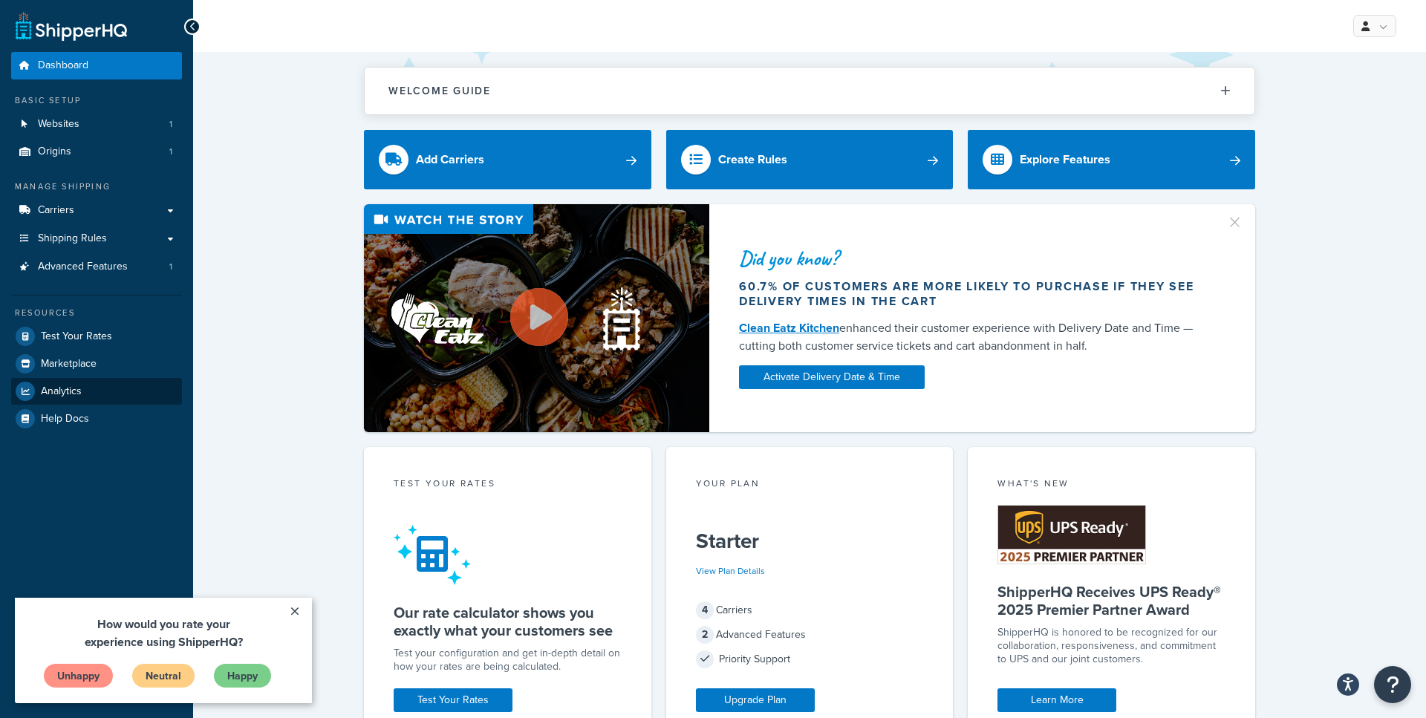 The image size is (1426, 718). Describe the element at coordinates (97, 391) in the screenshot. I see `a: Analytics` at that location.